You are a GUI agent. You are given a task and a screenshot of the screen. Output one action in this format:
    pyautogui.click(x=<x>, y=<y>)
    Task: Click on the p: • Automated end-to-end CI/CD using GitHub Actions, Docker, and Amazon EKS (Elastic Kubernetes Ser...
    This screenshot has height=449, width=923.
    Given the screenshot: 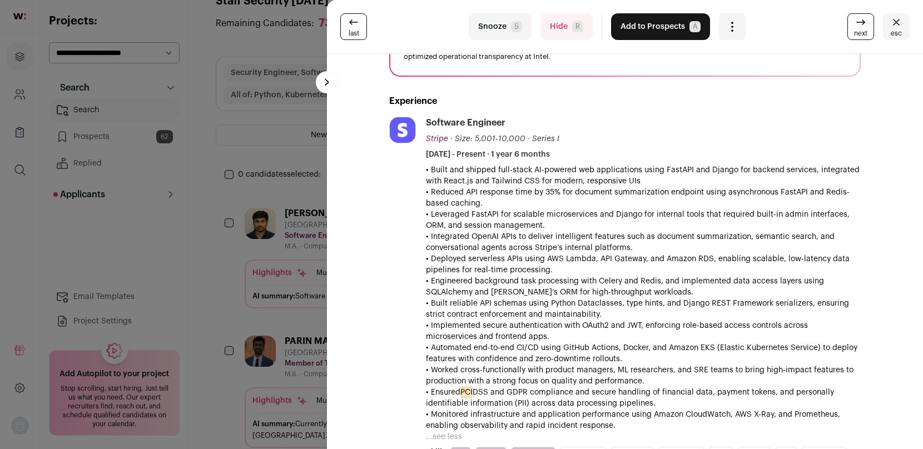 What is the action you would take?
    pyautogui.click(x=643, y=354)
    